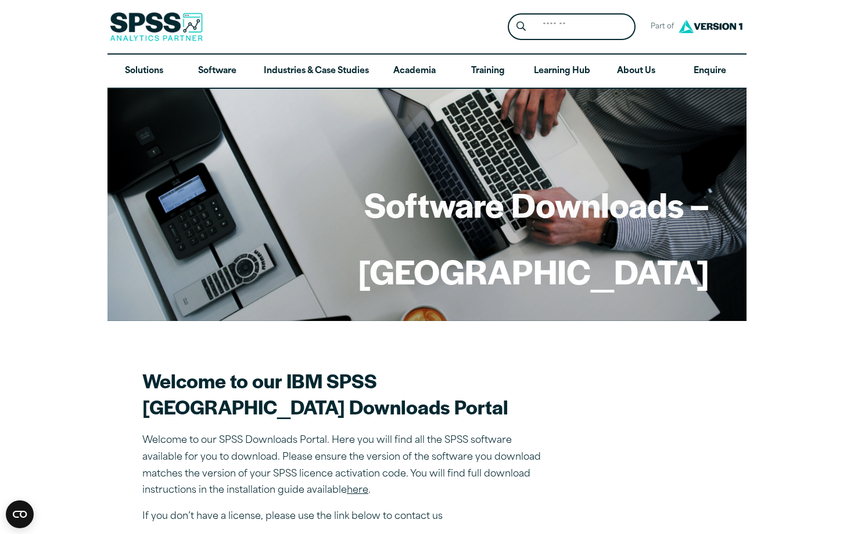 The width and height of the screenshot is (854, 534). I want to click on a: Learning Hub, so click(562, 71).